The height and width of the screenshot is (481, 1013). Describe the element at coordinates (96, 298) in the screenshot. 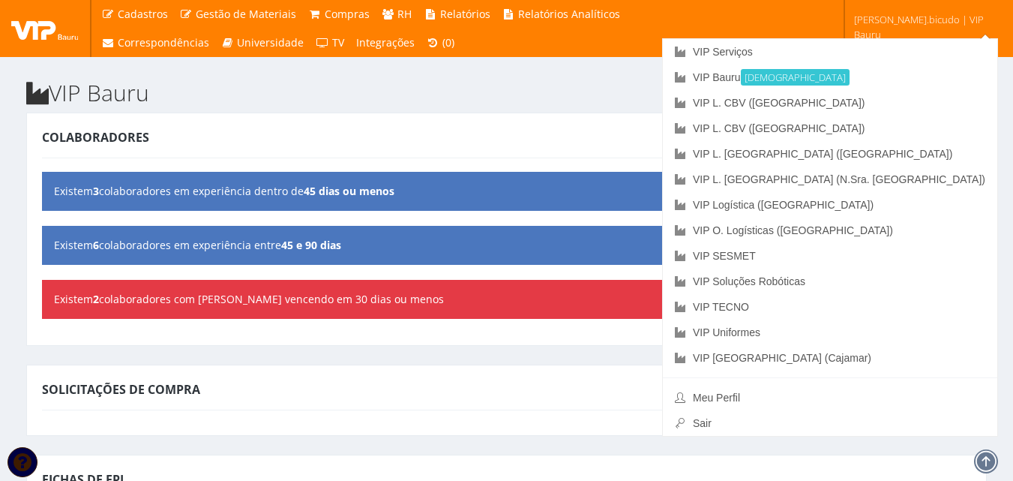

I see `b: 2` at that location.